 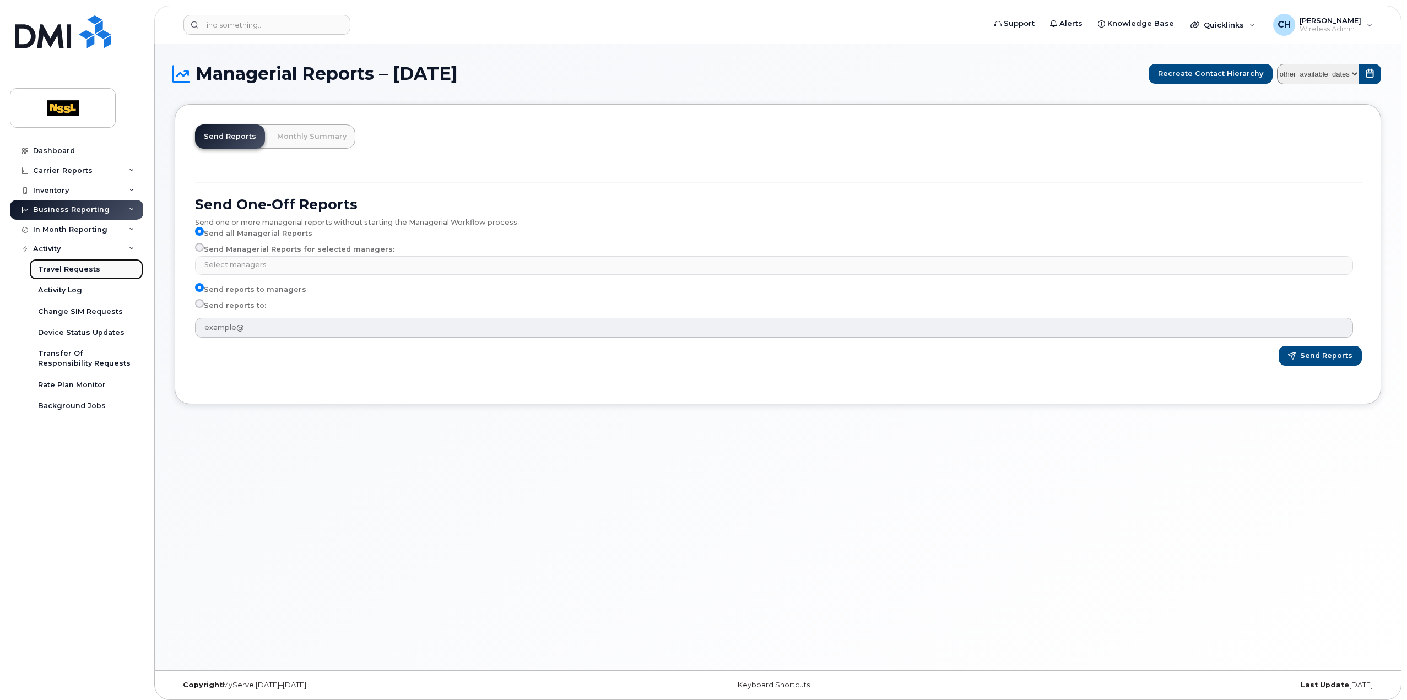 I want to click on input: Send reports to:, so click(x=199, y=304).